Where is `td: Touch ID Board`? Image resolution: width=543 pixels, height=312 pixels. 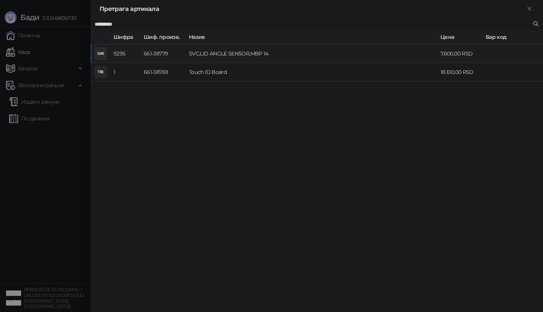
td: Touch ID Board is located at coordinates (312, 72).